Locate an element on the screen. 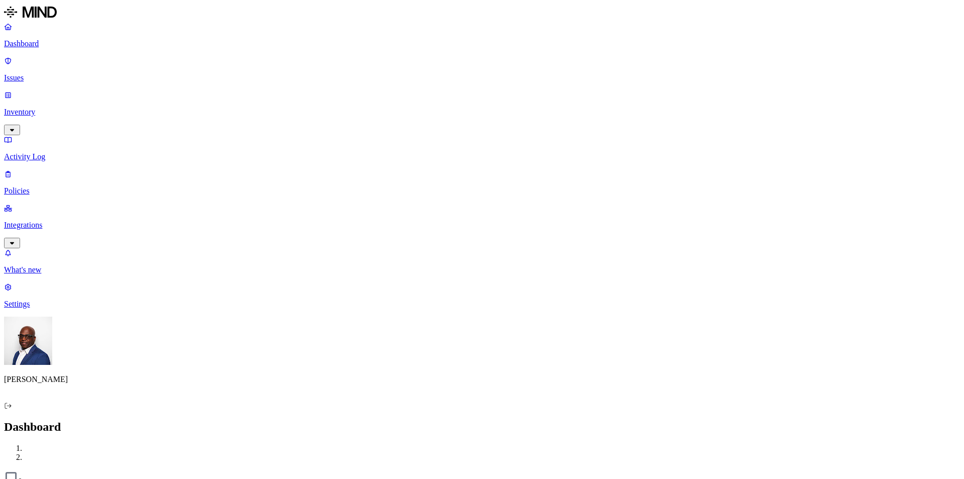  a: Dashboard is located at coordinates (482, 35).